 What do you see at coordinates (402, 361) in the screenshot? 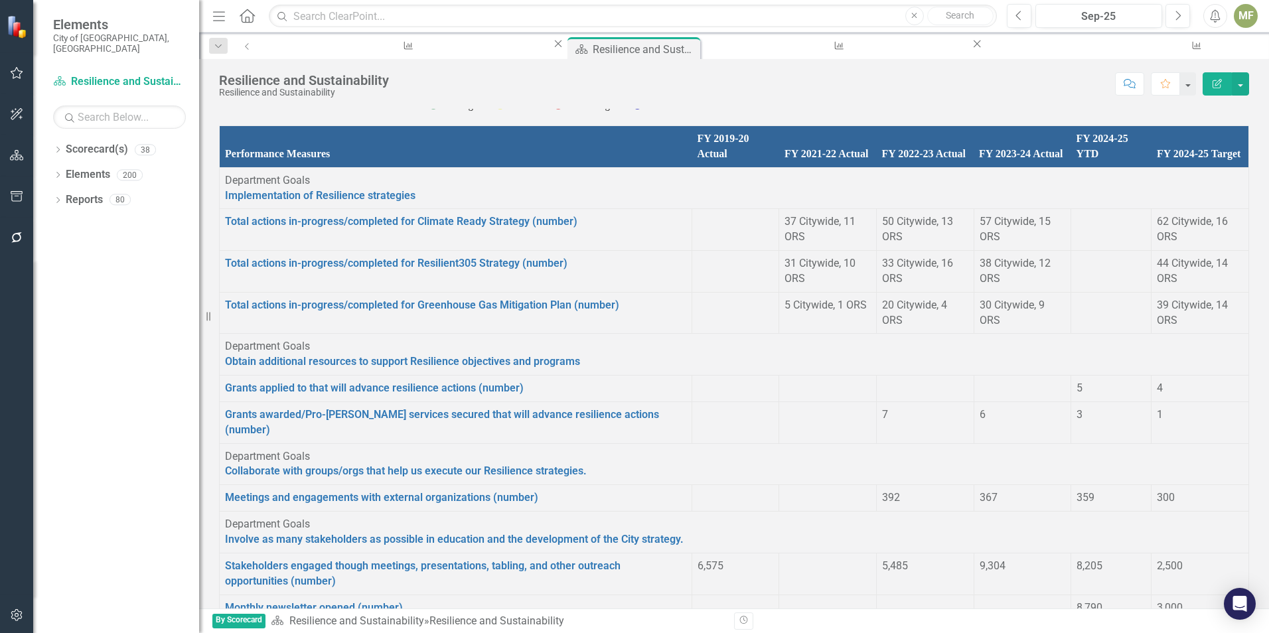
I see `a: Obtain additional resources to support Resilience objectives and programs` at bounding box center [402, 361].